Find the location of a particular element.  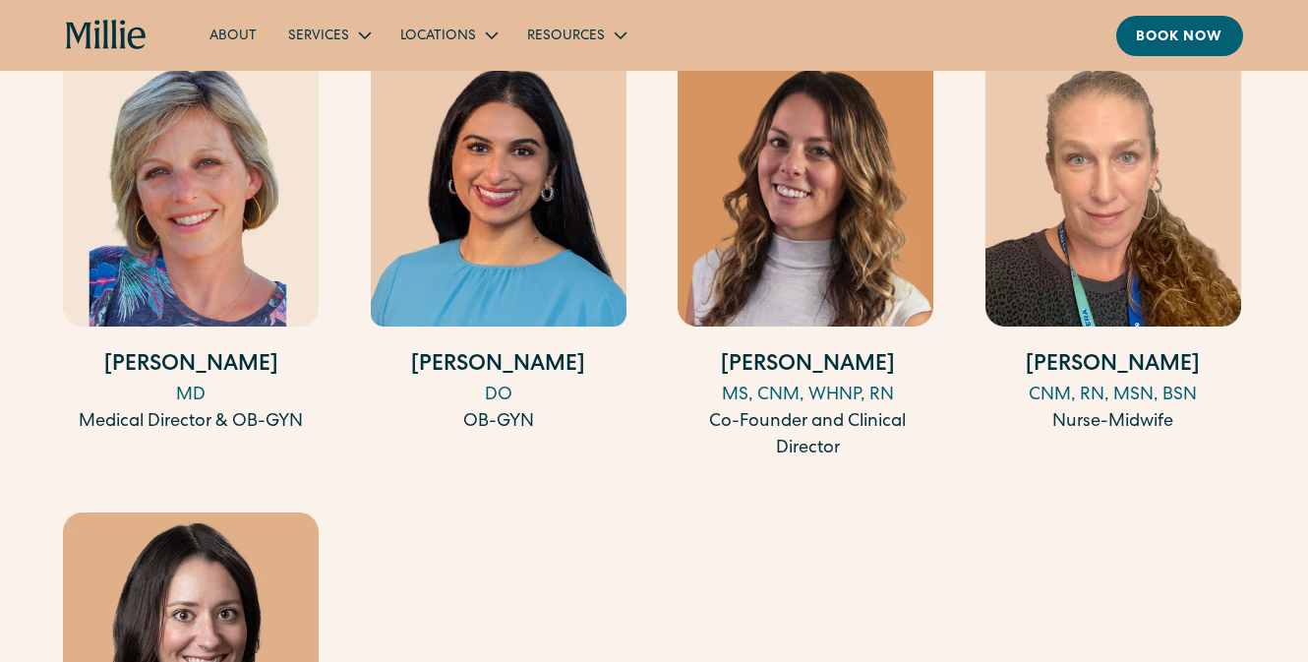

a: About is located at coordinates (233, 34).